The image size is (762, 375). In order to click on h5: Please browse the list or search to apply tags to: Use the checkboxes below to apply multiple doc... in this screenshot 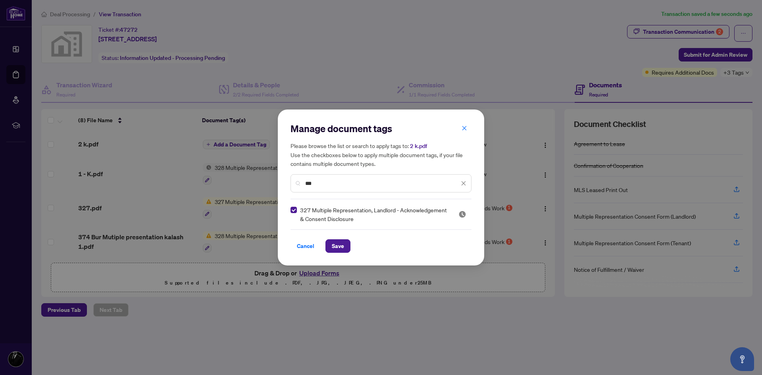, I will do `click(381, 154)`.